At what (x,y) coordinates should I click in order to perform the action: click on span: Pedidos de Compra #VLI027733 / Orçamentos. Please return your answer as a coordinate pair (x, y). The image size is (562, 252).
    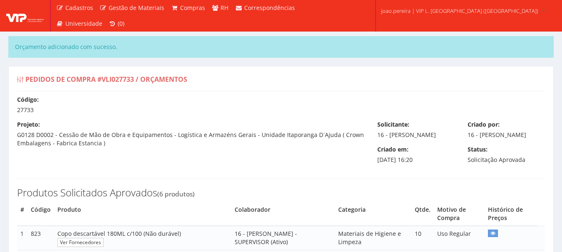
    Looking at the image, I should click on (106, 79).